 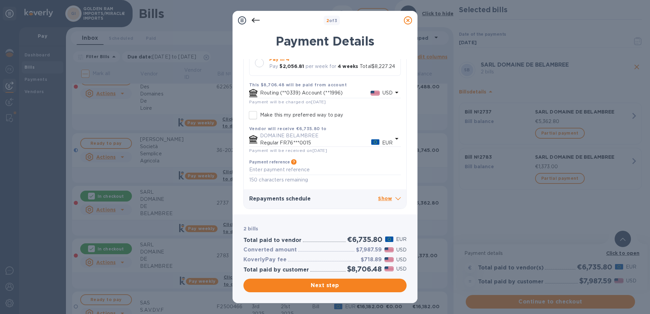 I want to click on b: $2,056.81, so click(x=291, y=66).